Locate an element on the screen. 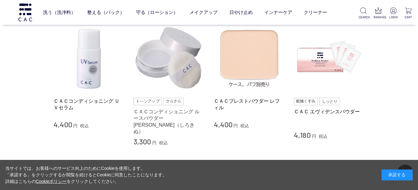 Image resolution: width=418 pixels, height=190 pixels. span: 4,180 is located at coordinates (302, 135).